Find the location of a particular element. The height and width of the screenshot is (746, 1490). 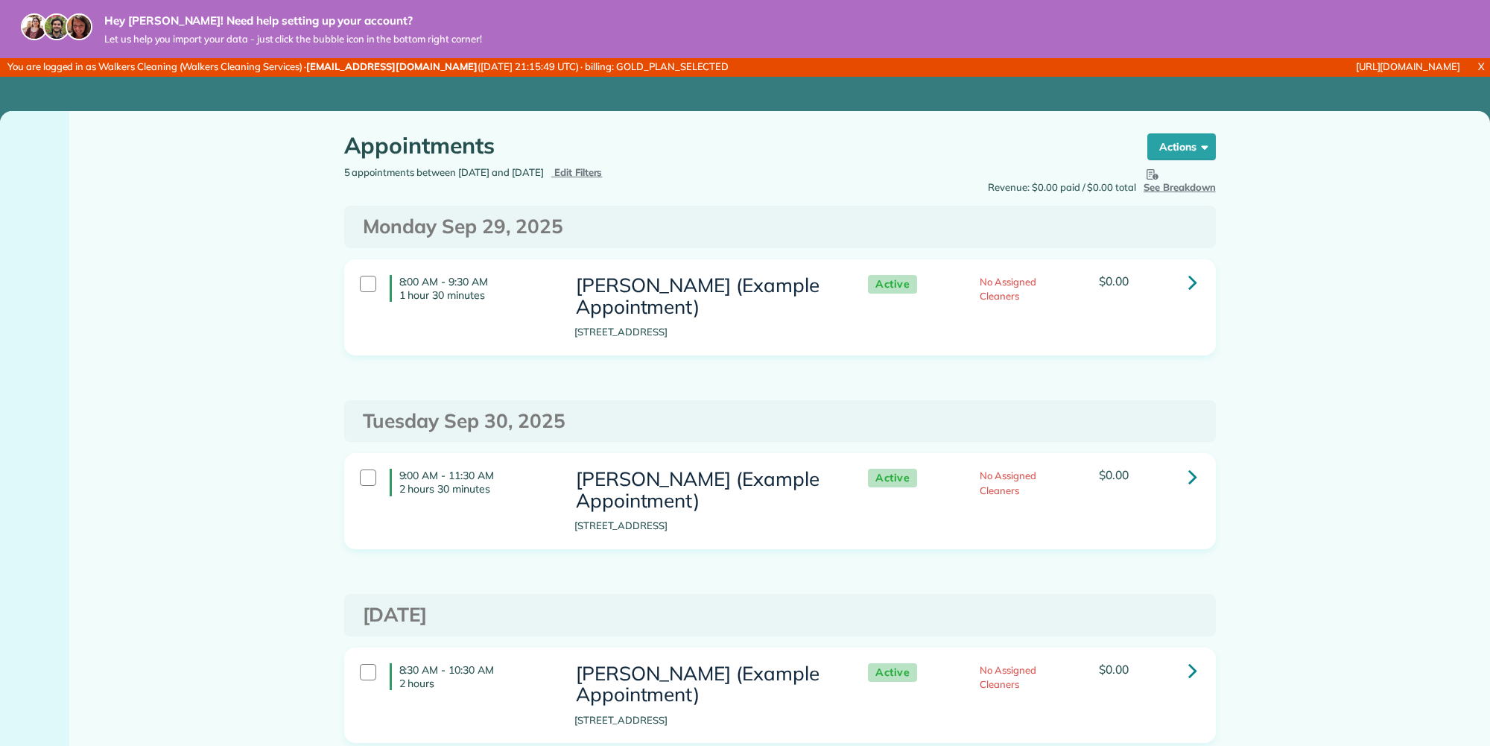

p: 2 hours is located at coordinates (475, 683).